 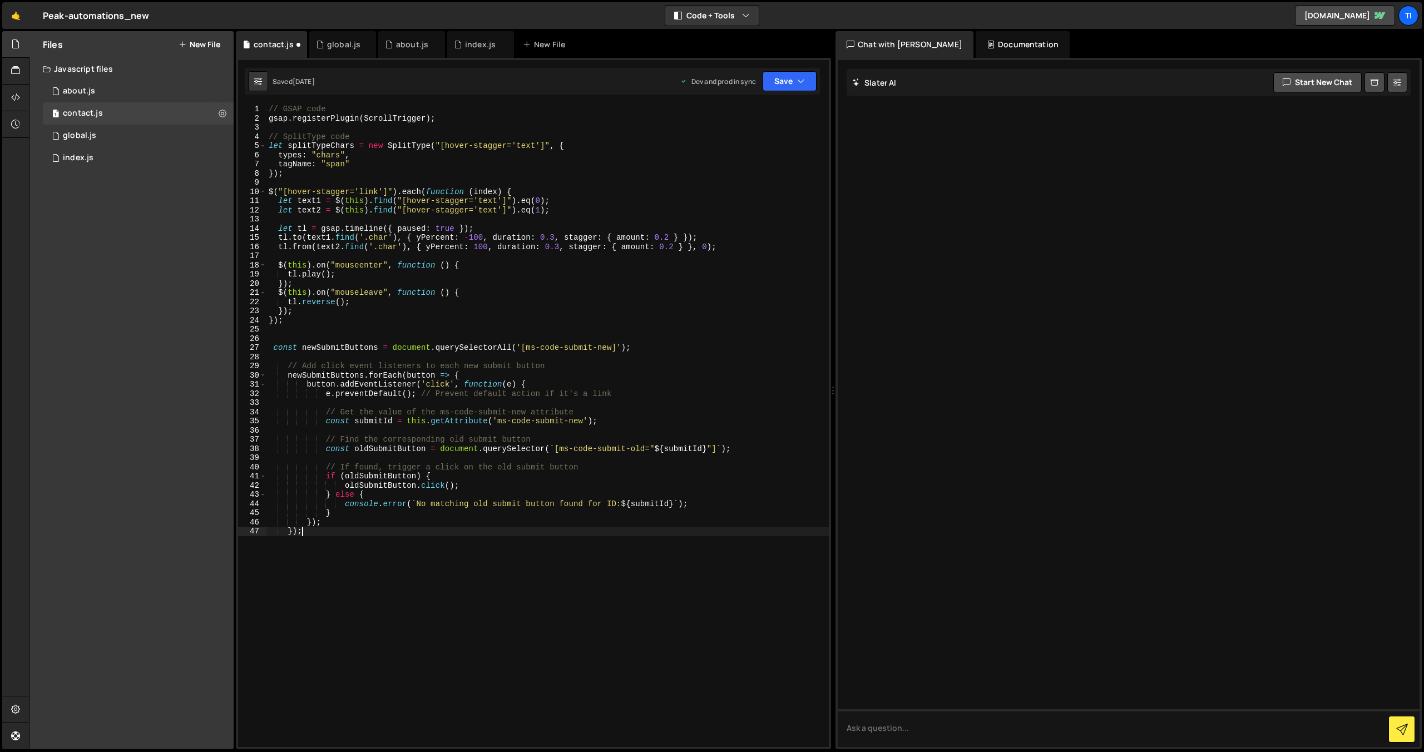 I want to click on div: Ti, so click(x=1408, y=16).